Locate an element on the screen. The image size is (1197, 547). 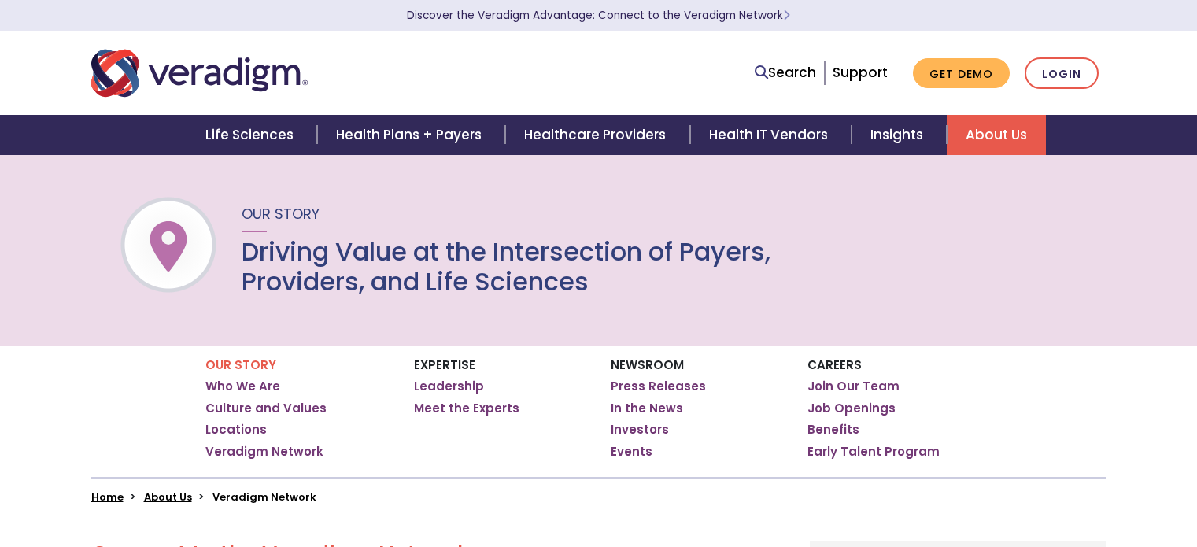
h1: Driving Value at the Intersection of Payers, Providers, and Life Sciences is located at coordinates (508, 267).